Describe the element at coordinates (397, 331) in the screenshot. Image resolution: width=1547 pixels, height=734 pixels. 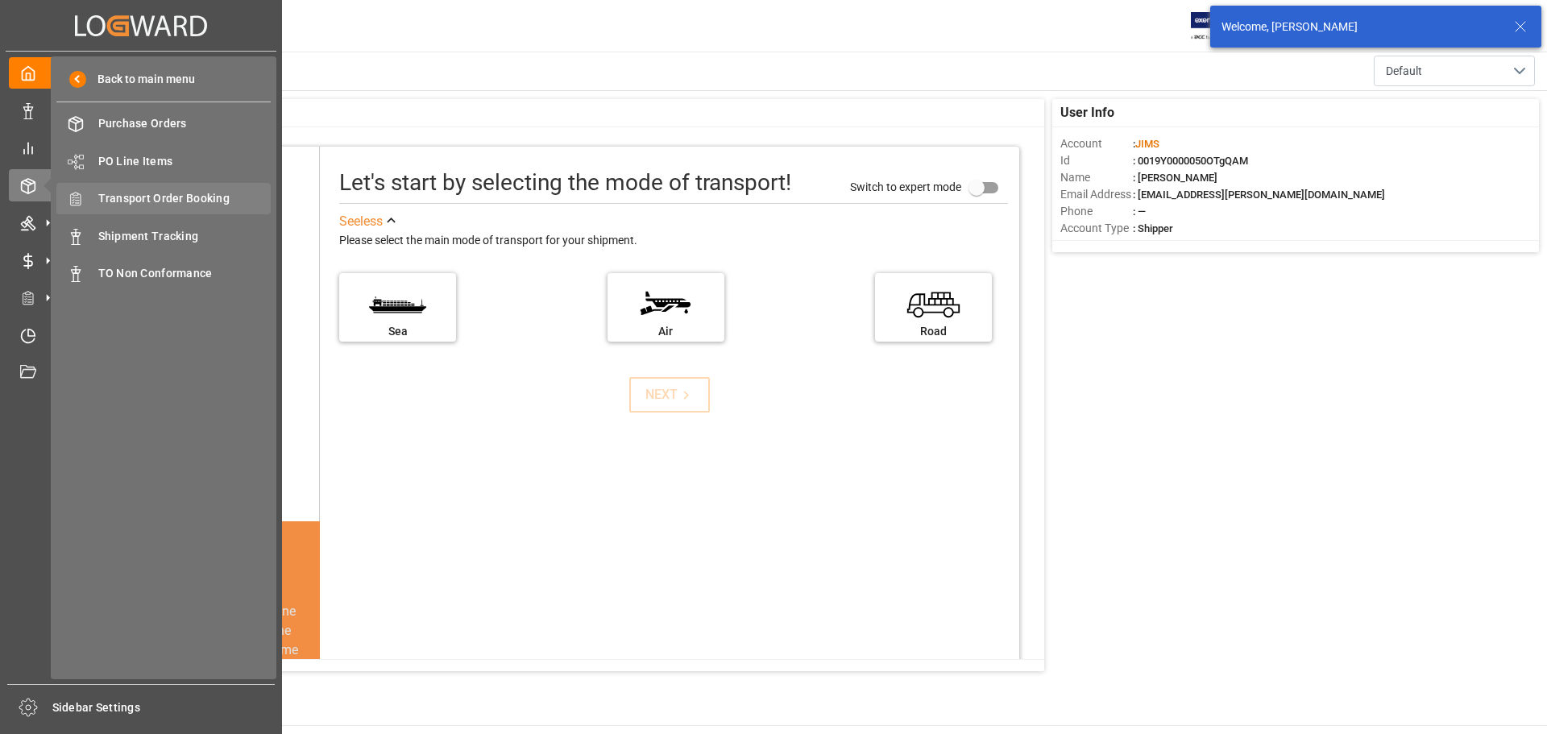
I see `div: Sea` at that location.